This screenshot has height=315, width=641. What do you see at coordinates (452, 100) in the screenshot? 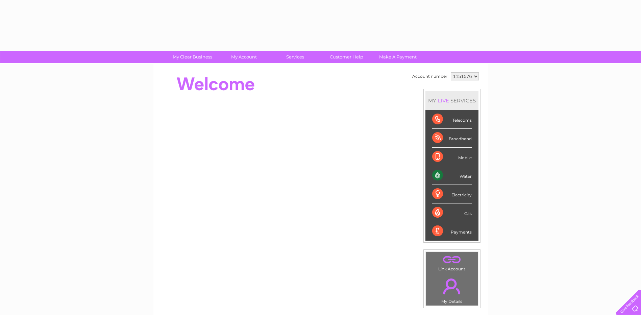
I see `div: MY SERVICES` at bounding box center [452, 100].